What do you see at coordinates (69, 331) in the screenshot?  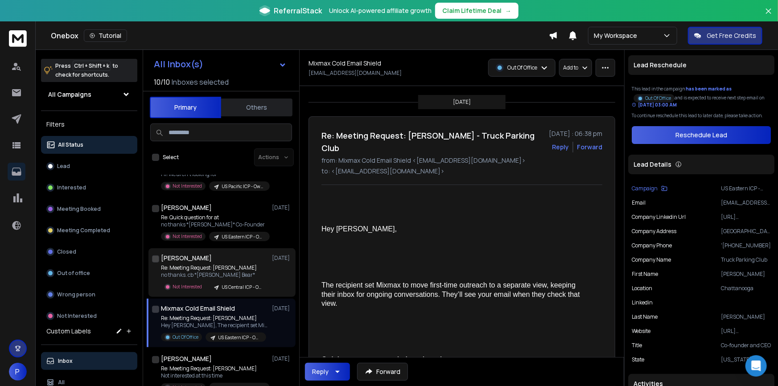 I see `h3: Custom Labels` at bounding box center [69, 331].